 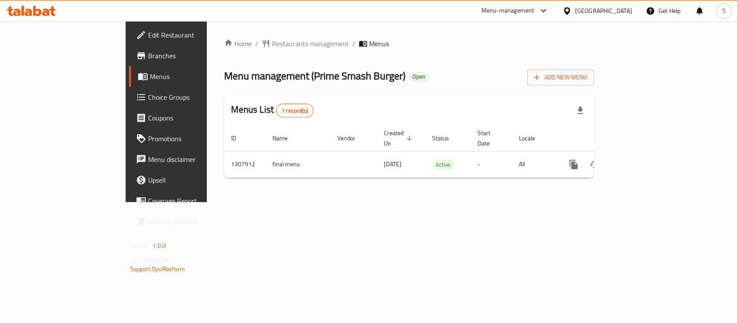 I want to click on span: Upsell, so click(x=195, y=180).